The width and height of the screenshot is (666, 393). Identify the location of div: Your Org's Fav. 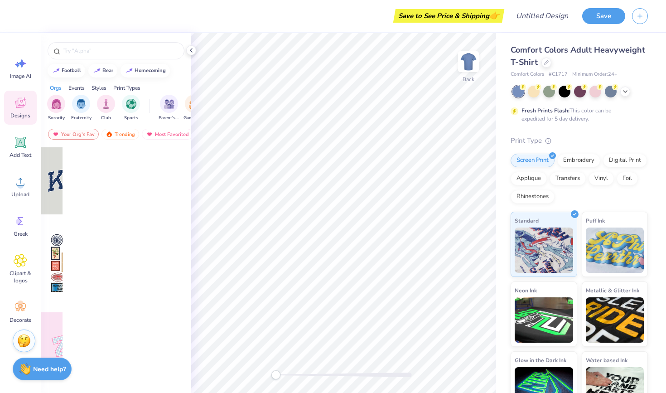
(73, 134).